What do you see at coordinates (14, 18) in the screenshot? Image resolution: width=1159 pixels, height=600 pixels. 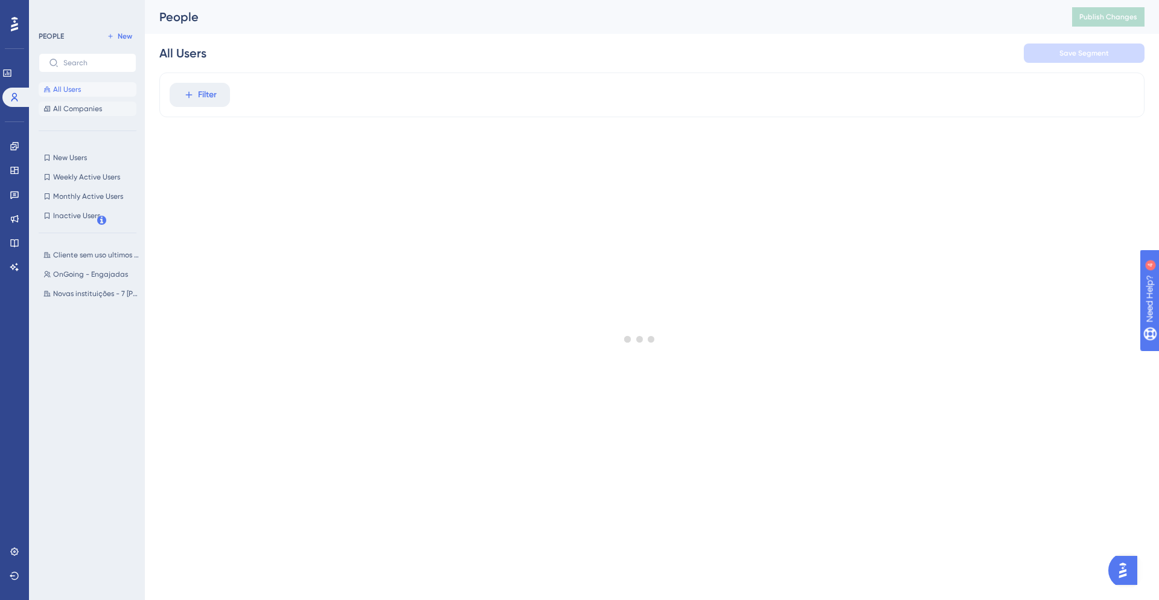 I see `img: launcher-image-alternative-text` at bounding box center [14, 18].